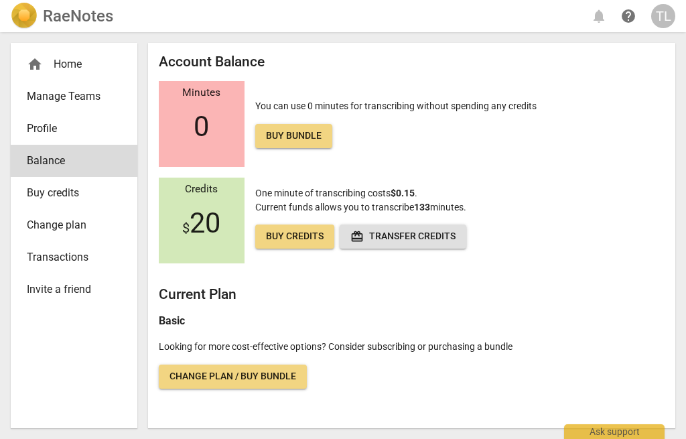 This screenshot has width=686, height=439. I want to click on span: Current funds allows you to transcribe minutes., so click(360, 207).